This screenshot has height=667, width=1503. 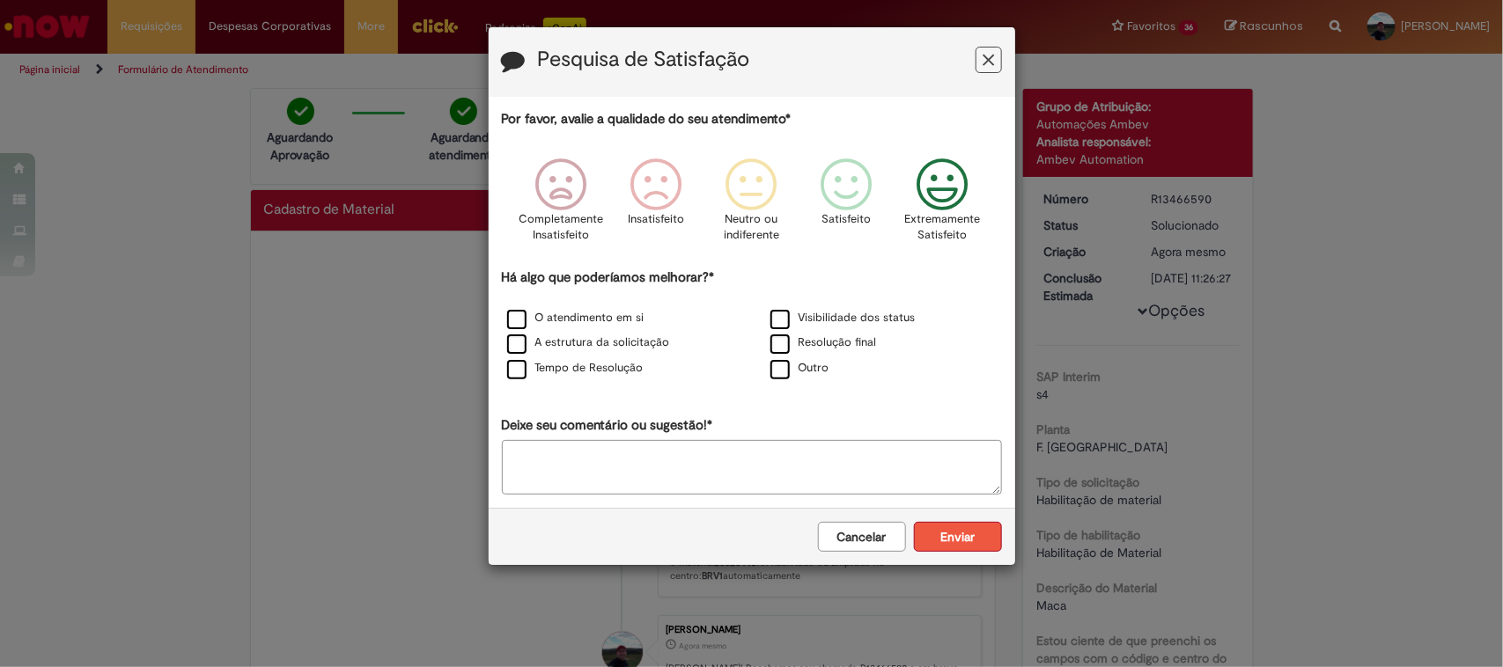 I want to click on button: Enviar, so click(x=958, y=537).